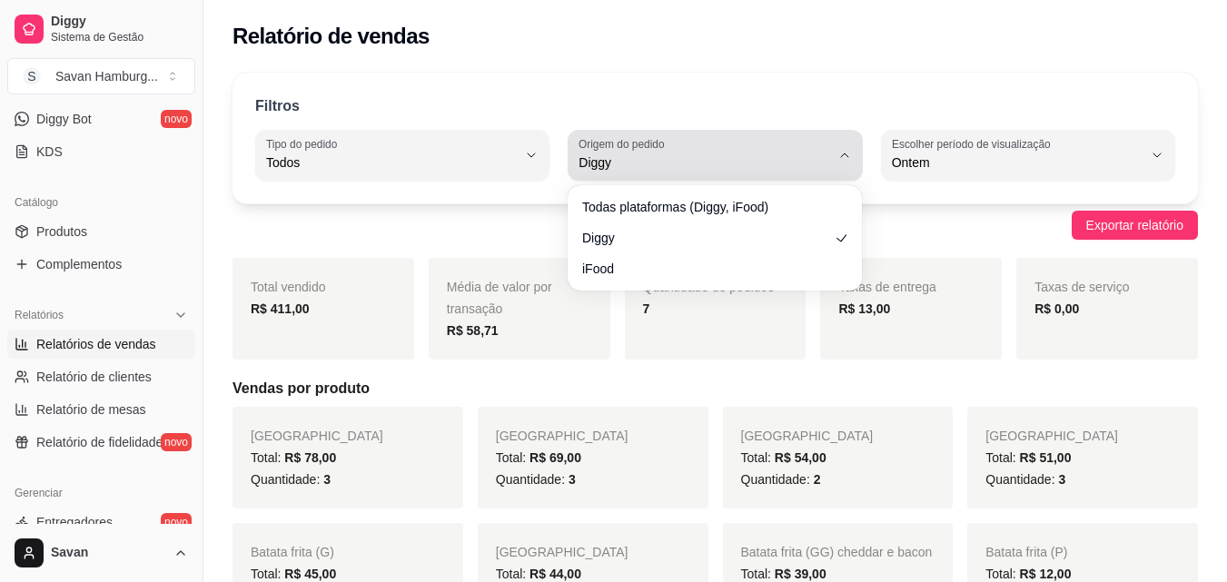 This screenshot has width=1227, height=582. I want to click on span: Batata frita (P), so click(1026, 552).